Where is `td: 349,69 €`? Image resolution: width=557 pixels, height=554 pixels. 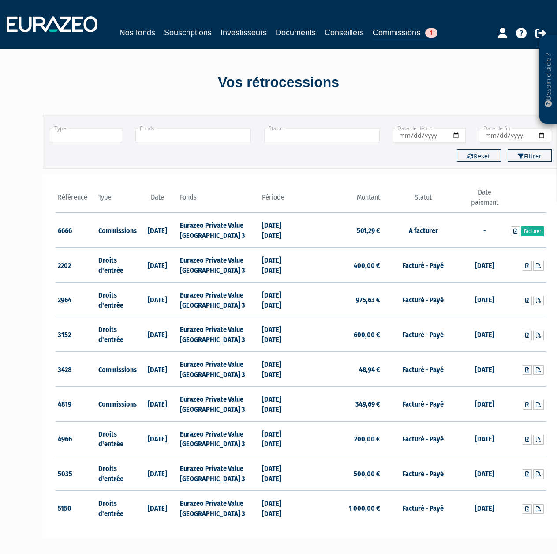 td: 349,69 € is located at coordinates (342, 403).